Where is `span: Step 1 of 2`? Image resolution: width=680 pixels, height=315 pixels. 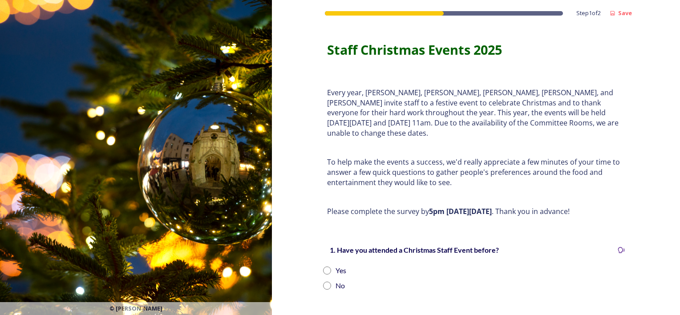
span: Step 1 of 2 is located at coordinates (589, 13).